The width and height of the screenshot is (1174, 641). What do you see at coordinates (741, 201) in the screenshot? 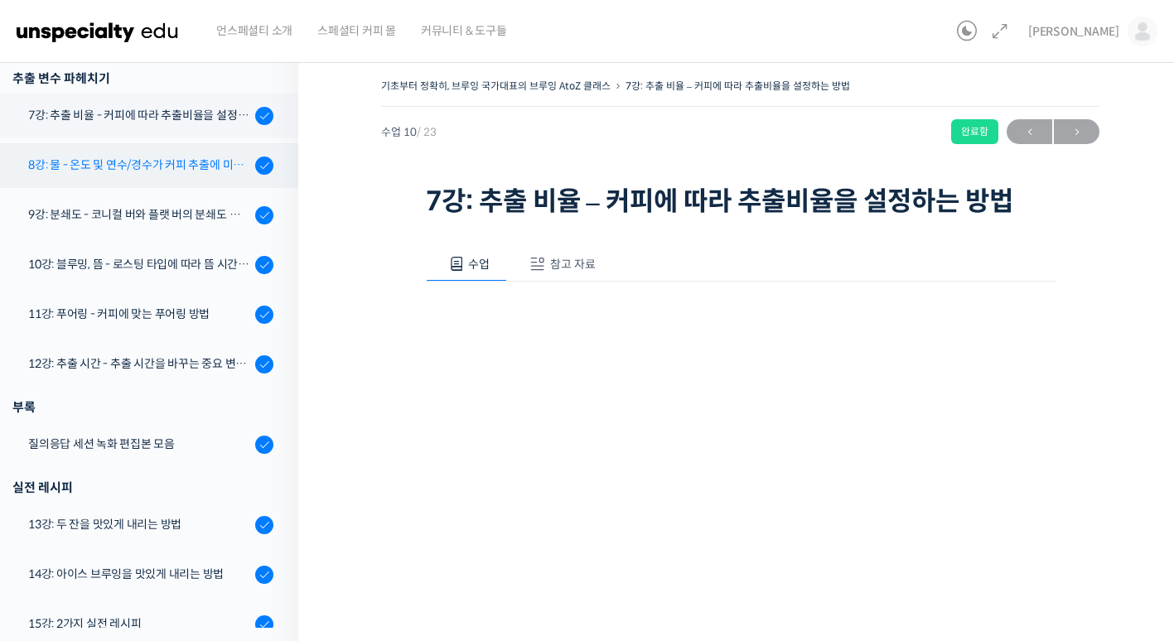
I see `h1: 7강: 추출 비율 – 커피에 따라 추출비율을 설정하는 방법` at bounding box center [741, 201].